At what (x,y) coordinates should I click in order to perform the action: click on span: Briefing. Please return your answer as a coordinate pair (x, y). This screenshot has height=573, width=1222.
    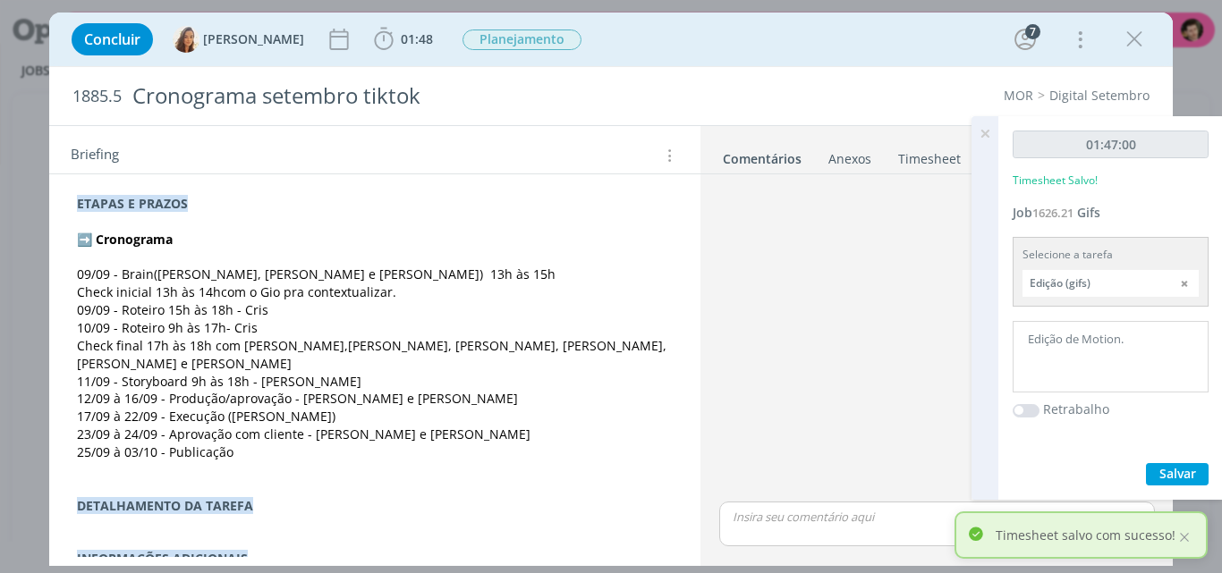
    Looking at the image, I should click on (95, 156).